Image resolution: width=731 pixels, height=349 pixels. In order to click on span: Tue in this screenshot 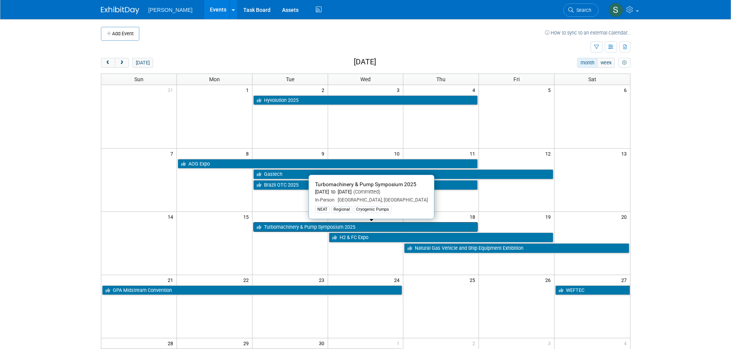, I will do `click(290, 79)`.